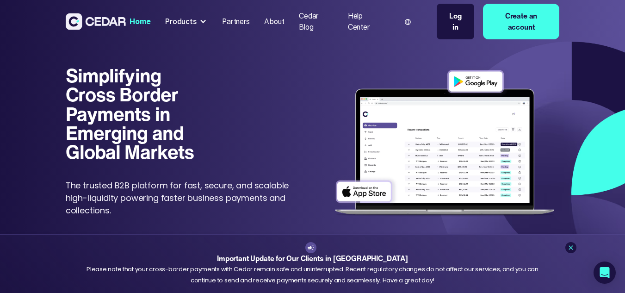 Image resolution: width=625 pixels, height=293 pixels. What do you see at coordinates (274, 22) in the screenshot?
I see `div: About` at bounding box center [274, 22].